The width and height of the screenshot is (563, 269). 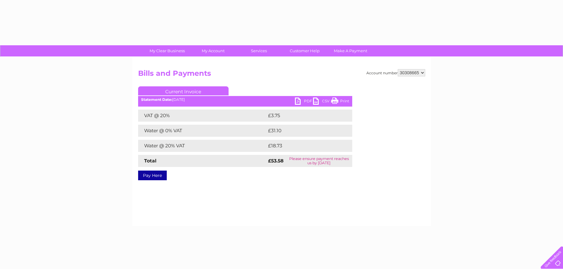 What do you see at coordinates (259, 51) in the screenshot?
I see `a: Services` at bounding box center [259, 51].